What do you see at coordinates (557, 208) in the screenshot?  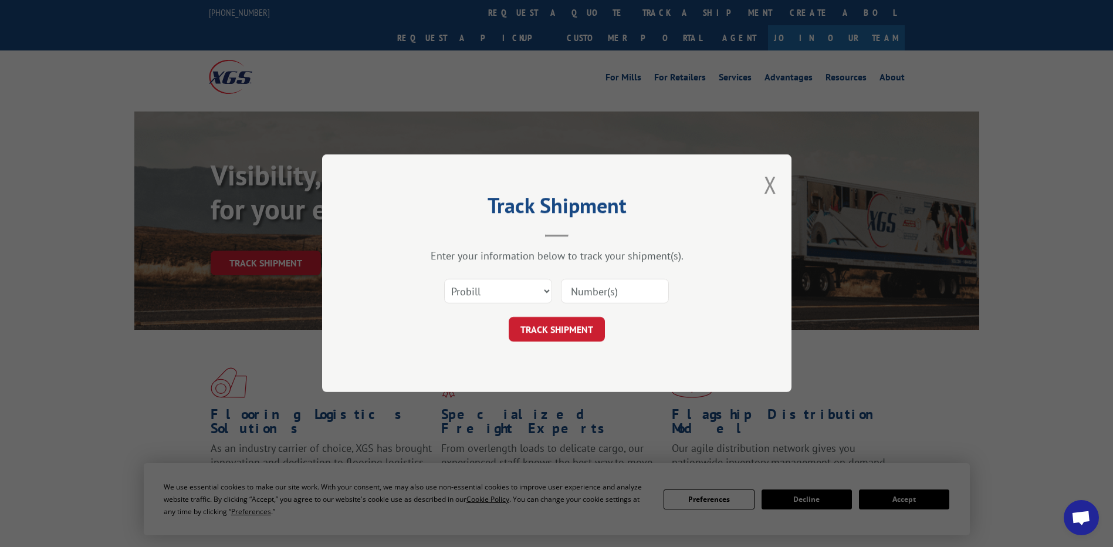 I see `h2: Track Shipment` at bounding box center [557, 208].